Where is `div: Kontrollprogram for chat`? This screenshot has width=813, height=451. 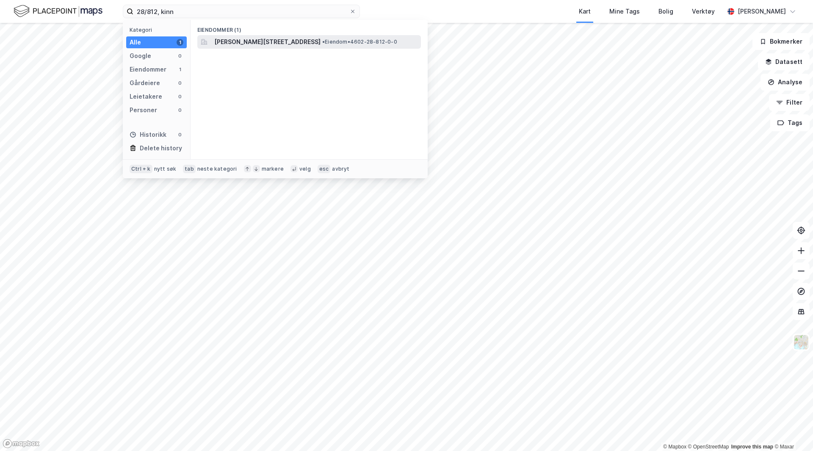 div: Kontrollprogram for chat is located at coordinates (792, 431).